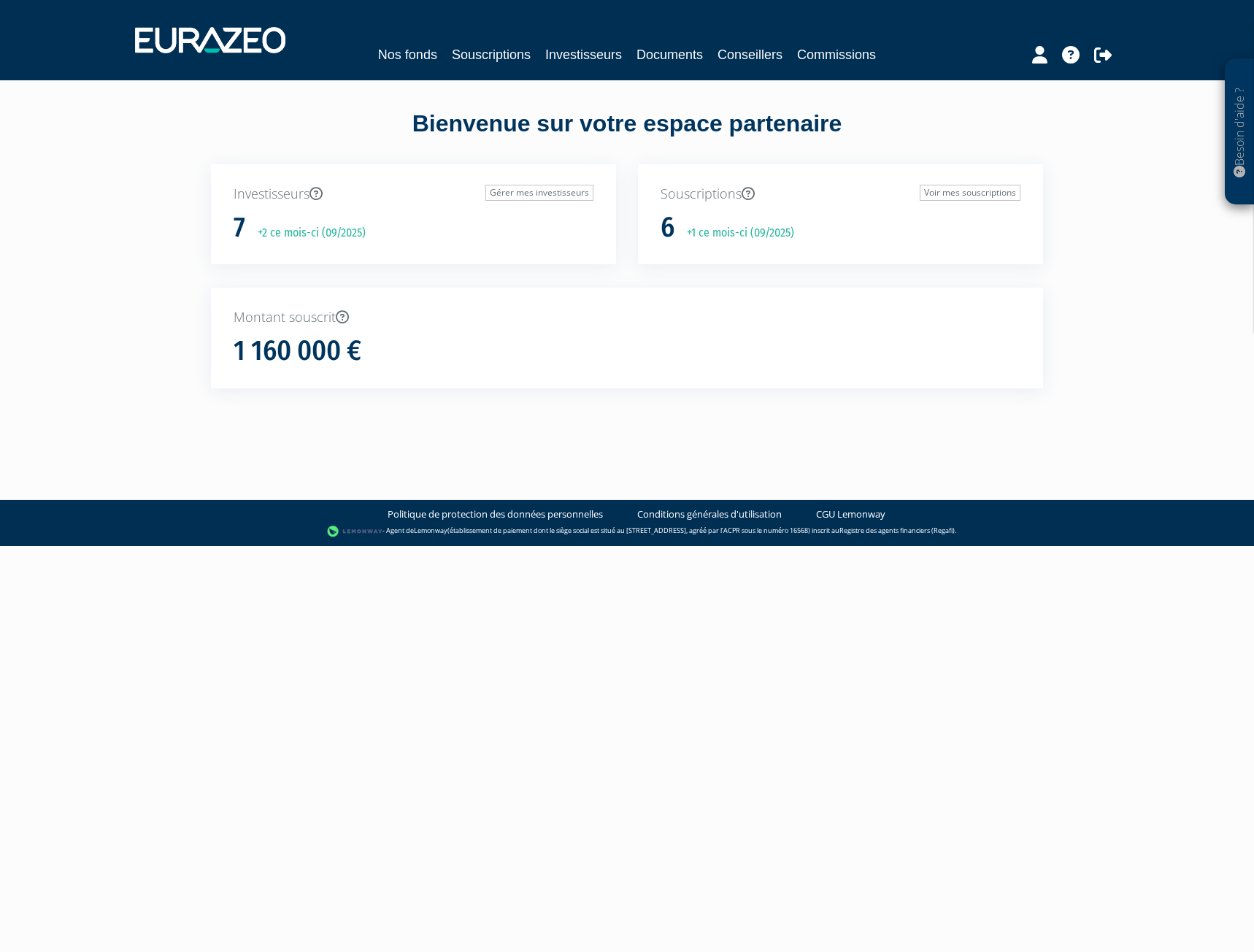 This screenshot has height=952, width=1254. I want to click on a: Registre des agents financiers (Regafi), so click(898, 531).